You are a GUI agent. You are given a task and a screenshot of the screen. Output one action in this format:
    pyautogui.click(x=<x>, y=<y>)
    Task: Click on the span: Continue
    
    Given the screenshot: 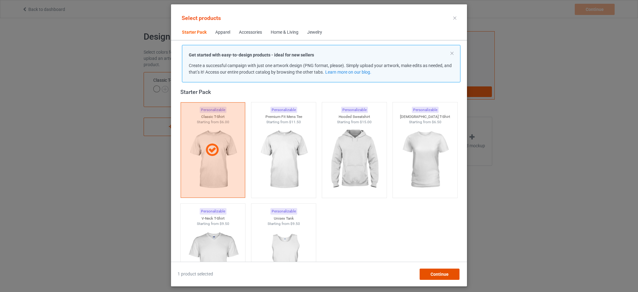 What is the action you would take?
    pyautogui.click(x=440, y=274)
    